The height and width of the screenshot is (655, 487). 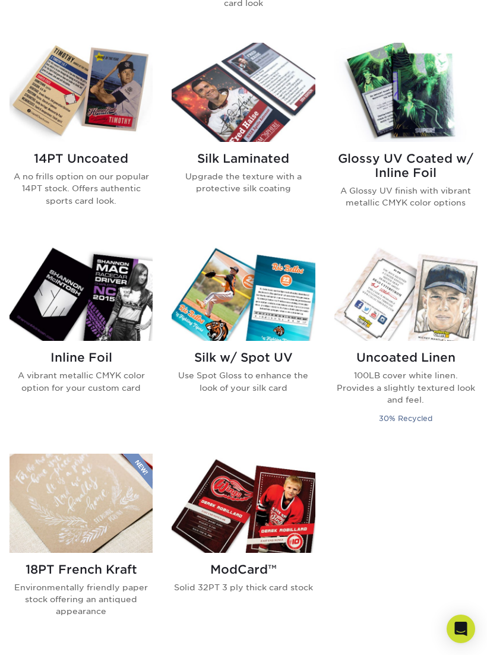 I want to click on a: Uncoated Linen Trading Cards Uncoated Linen 100LB cover white linen. Provides a slightly textured..., so click(x=406, y=341).